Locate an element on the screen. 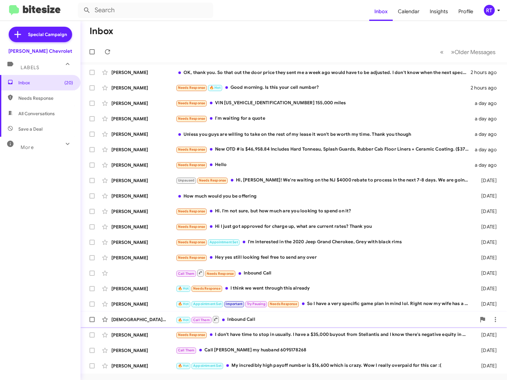 The height and width of the screenshot is (380, 507). div: Hi I just got approved for charge up, what are current rates? Thank you is located at coordinates (324, 226).